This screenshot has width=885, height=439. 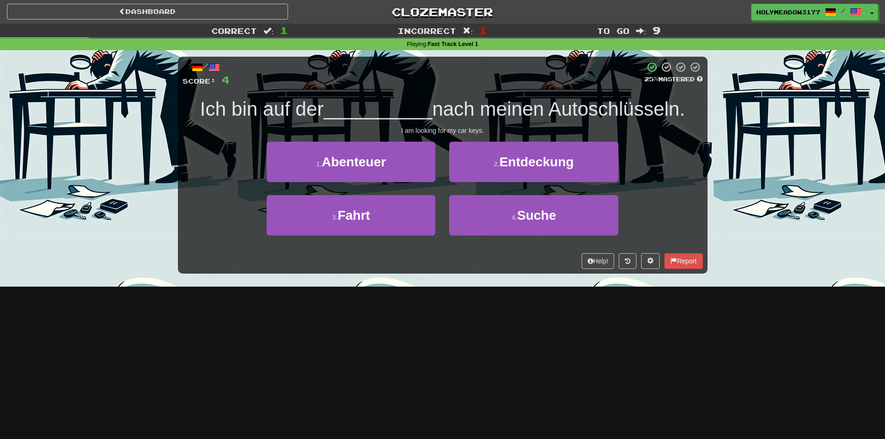 What do you see at coordinates (789, 12) in the screenshot?
I see `span: HolyMeadow3177` at bounding box center [789, 12].